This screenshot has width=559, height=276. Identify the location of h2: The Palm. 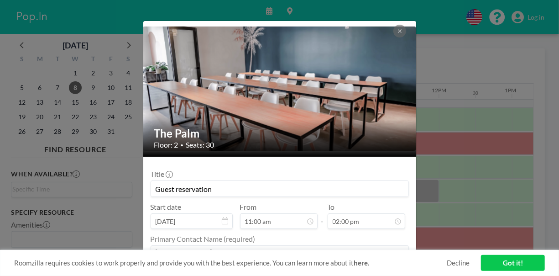
(280, 133).